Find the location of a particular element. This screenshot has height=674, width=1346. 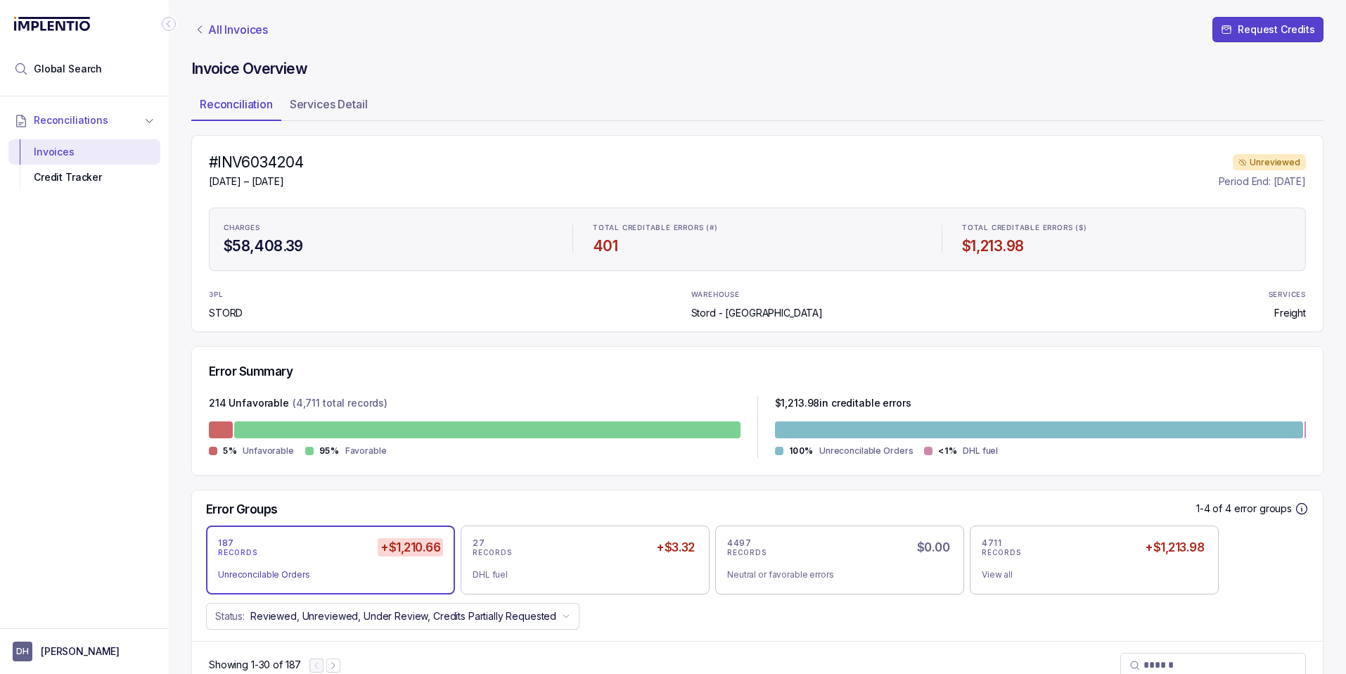

div: Neutral or favorable errors is located at coordinates (834, 575).